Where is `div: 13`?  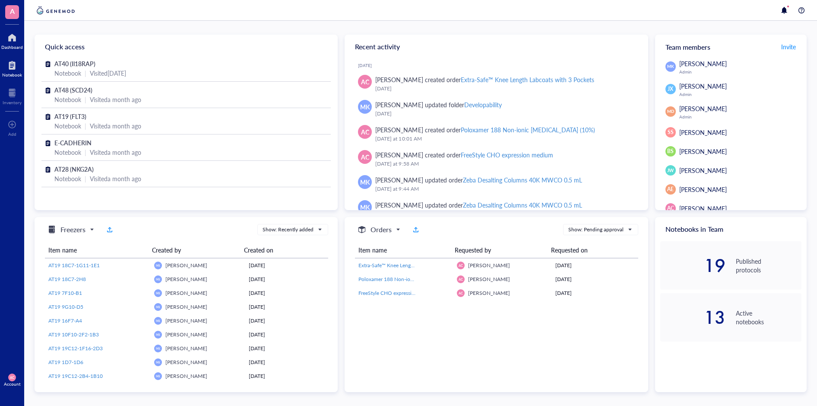 div: 13 is located at coordinates (693, 317).